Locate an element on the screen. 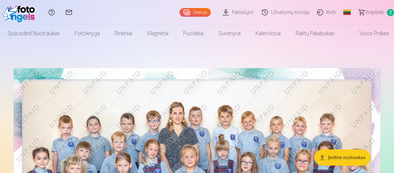 The height and width of the screenshot is (173, 394). span: 2 is located at coordinates (390, 12).